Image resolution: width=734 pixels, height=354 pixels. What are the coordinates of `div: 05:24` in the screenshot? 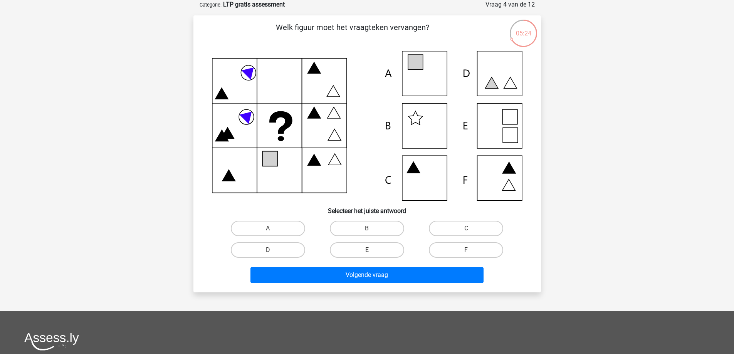 It's located at (523, 29).